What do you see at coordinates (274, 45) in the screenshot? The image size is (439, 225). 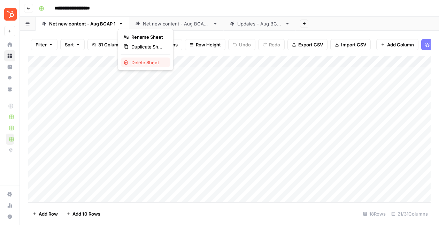 I see `span: Redo` at bounding box center [274, 45].